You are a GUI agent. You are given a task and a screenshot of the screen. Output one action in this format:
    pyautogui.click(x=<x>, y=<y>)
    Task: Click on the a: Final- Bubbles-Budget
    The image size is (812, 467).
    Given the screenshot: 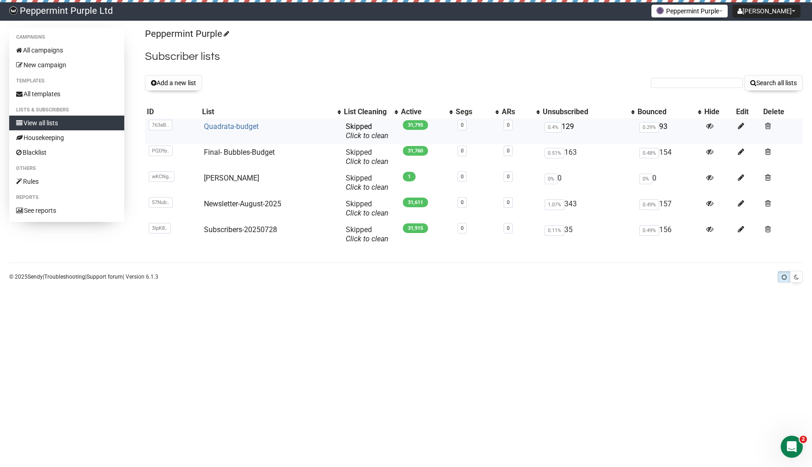 What is the action you would take?
    pyautogui.click(x=239, y=152)
    